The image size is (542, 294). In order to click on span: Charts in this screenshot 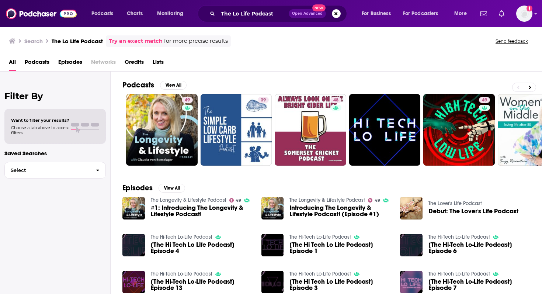, I will do `click(135, 14)`.